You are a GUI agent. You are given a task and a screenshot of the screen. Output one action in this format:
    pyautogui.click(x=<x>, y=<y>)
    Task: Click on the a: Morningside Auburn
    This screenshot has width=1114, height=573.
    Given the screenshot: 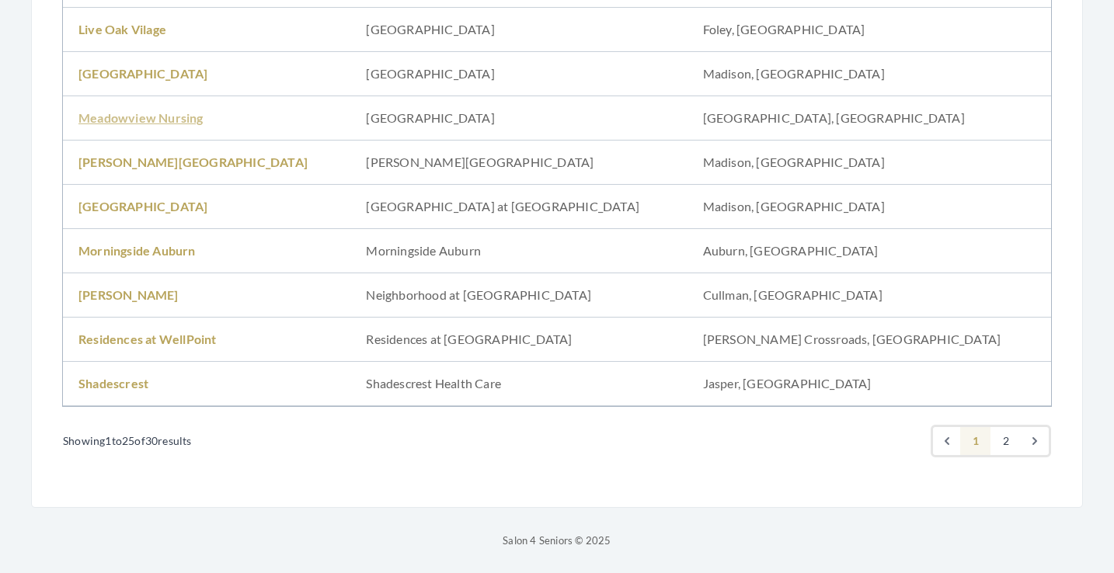 What is the action you would take?
    pyautogui.click(x=137, y=250)
    